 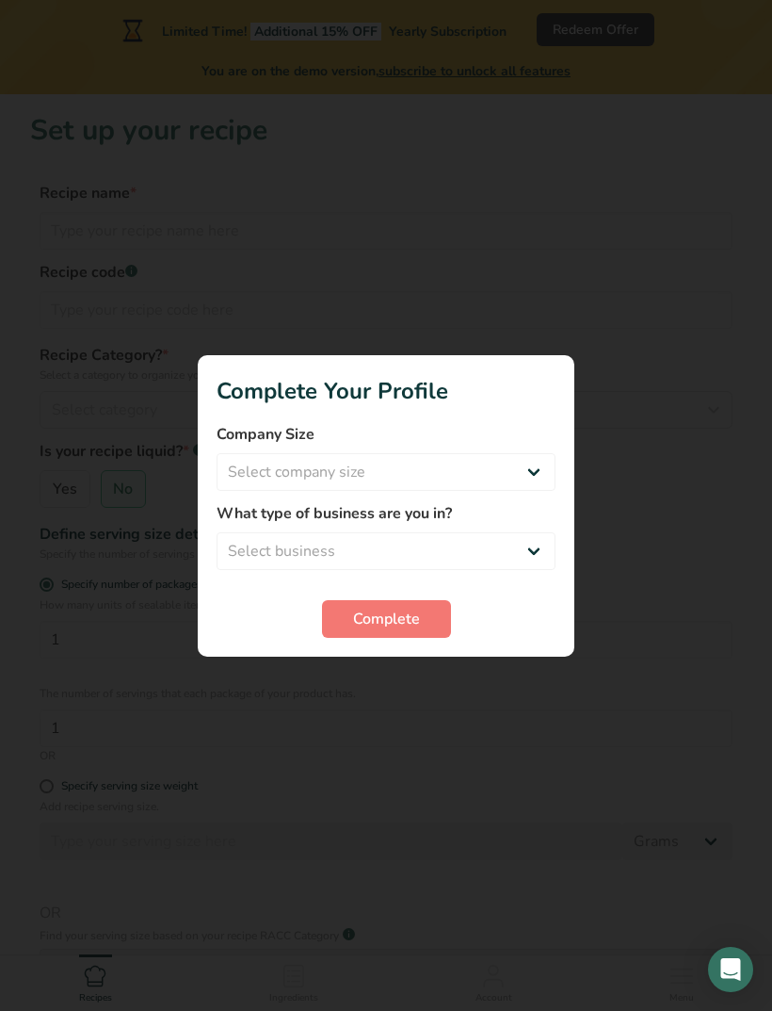 What do you see at coordinates (386, 391) in the screenshot?
I see `h1: Complete Your Profile` at bounding box center [386, 391].